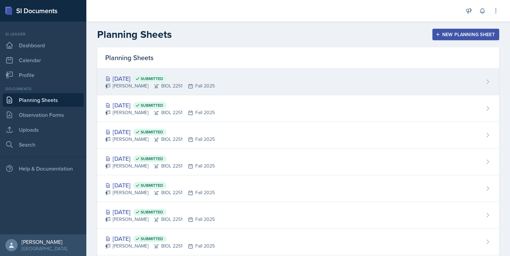  I want to click on div: Planning Sheets, so click(298, 58).